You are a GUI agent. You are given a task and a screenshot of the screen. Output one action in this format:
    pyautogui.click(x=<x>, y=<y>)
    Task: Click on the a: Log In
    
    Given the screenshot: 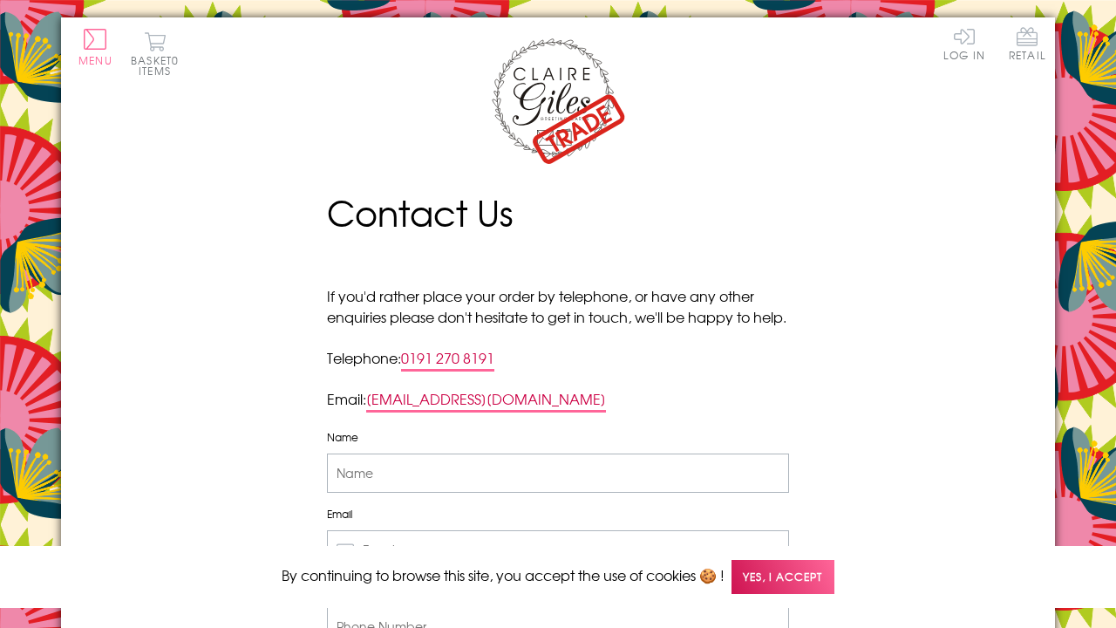 What is the action you would take?
    pyautogui.click(x=964, y=43)
    